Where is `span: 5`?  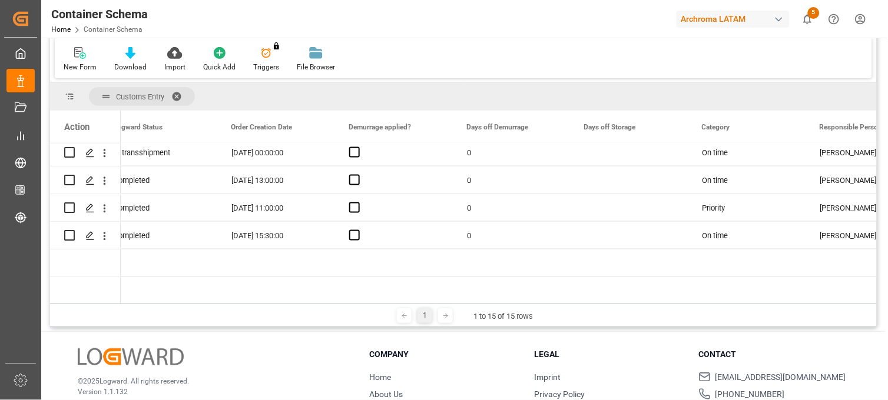 span: 5 is located at coordinates (814, 13).